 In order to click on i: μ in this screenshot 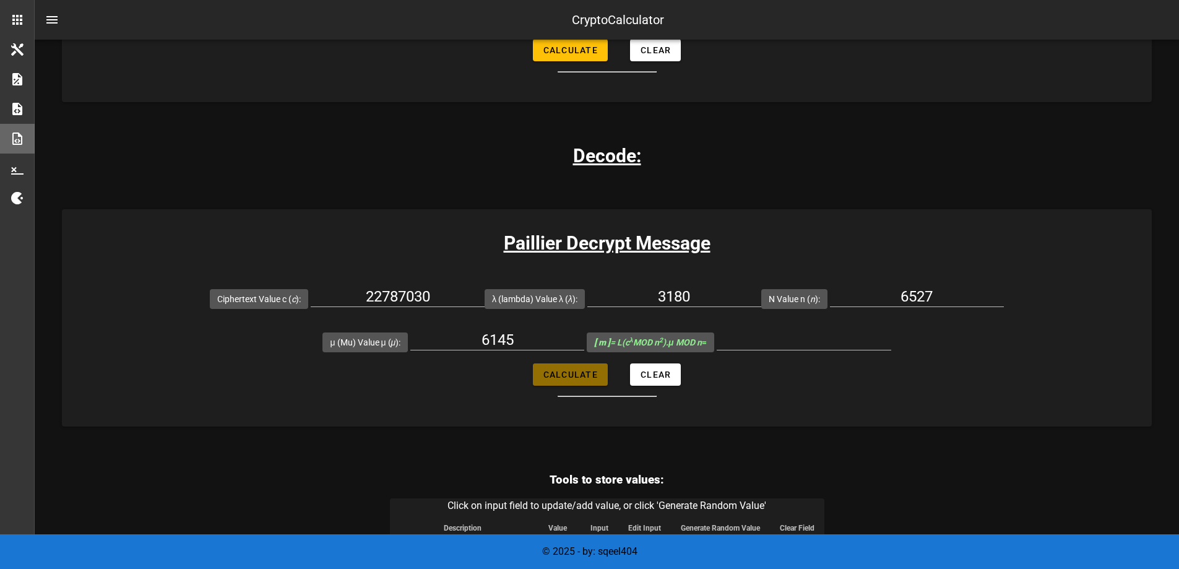, I will do `click(393, 342)`.